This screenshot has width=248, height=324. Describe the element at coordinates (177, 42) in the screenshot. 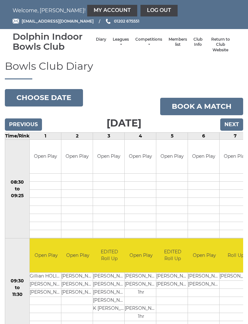

I see `a: Members list` at that location.